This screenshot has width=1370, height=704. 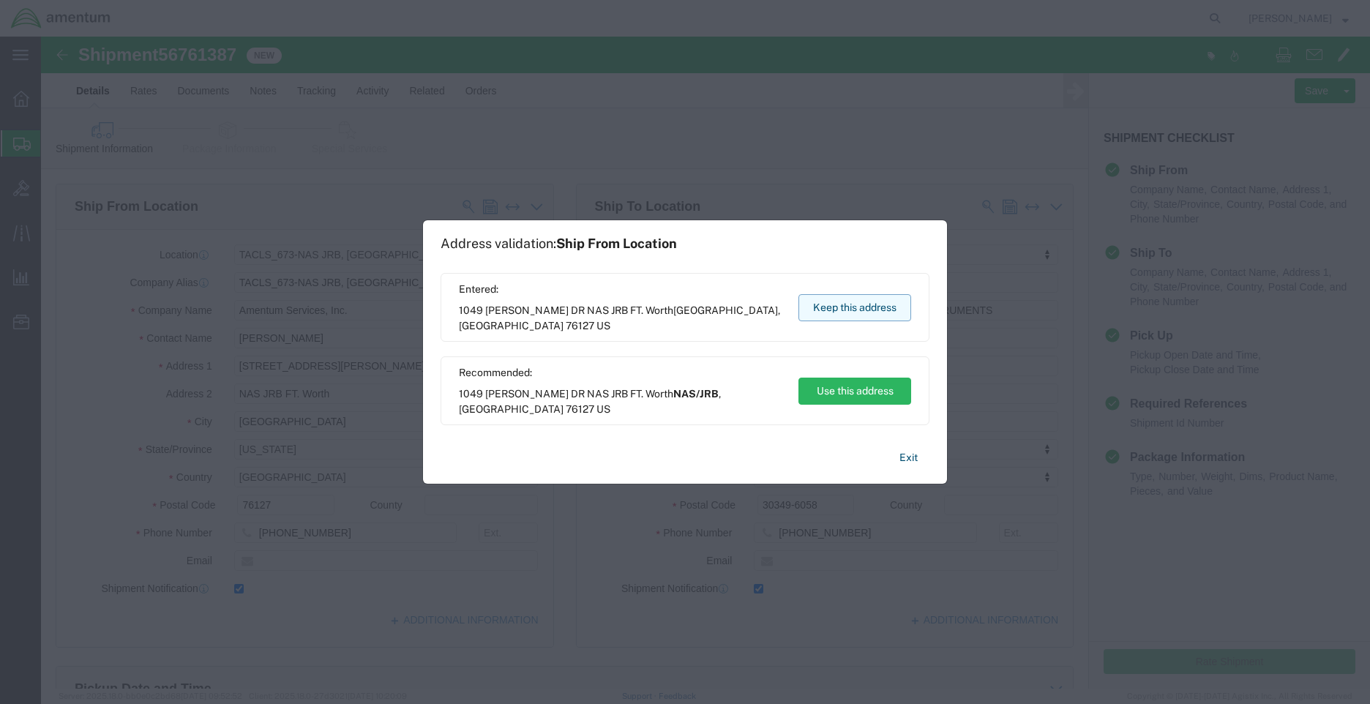 I want to click on button: Exit, so click(x=908, y=457).